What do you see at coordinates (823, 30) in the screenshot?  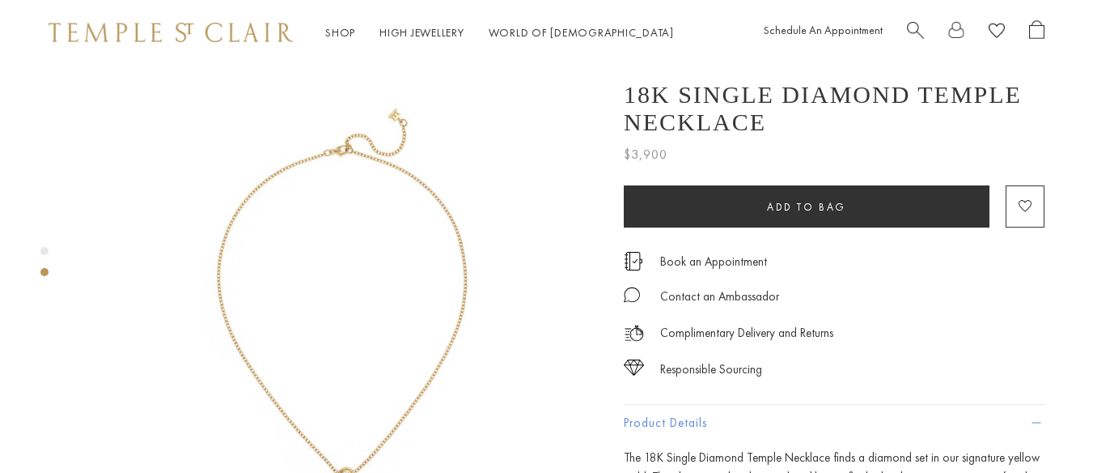 I see `a: Schedule An Appointment` at bounding box center [823, 30].